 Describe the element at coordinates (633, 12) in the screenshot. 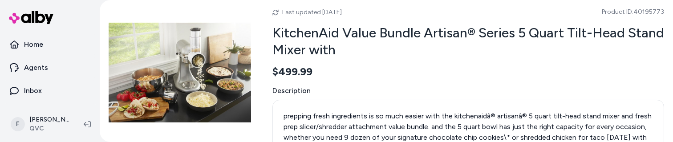

I see `span: Product ID: 40195773` at that location.